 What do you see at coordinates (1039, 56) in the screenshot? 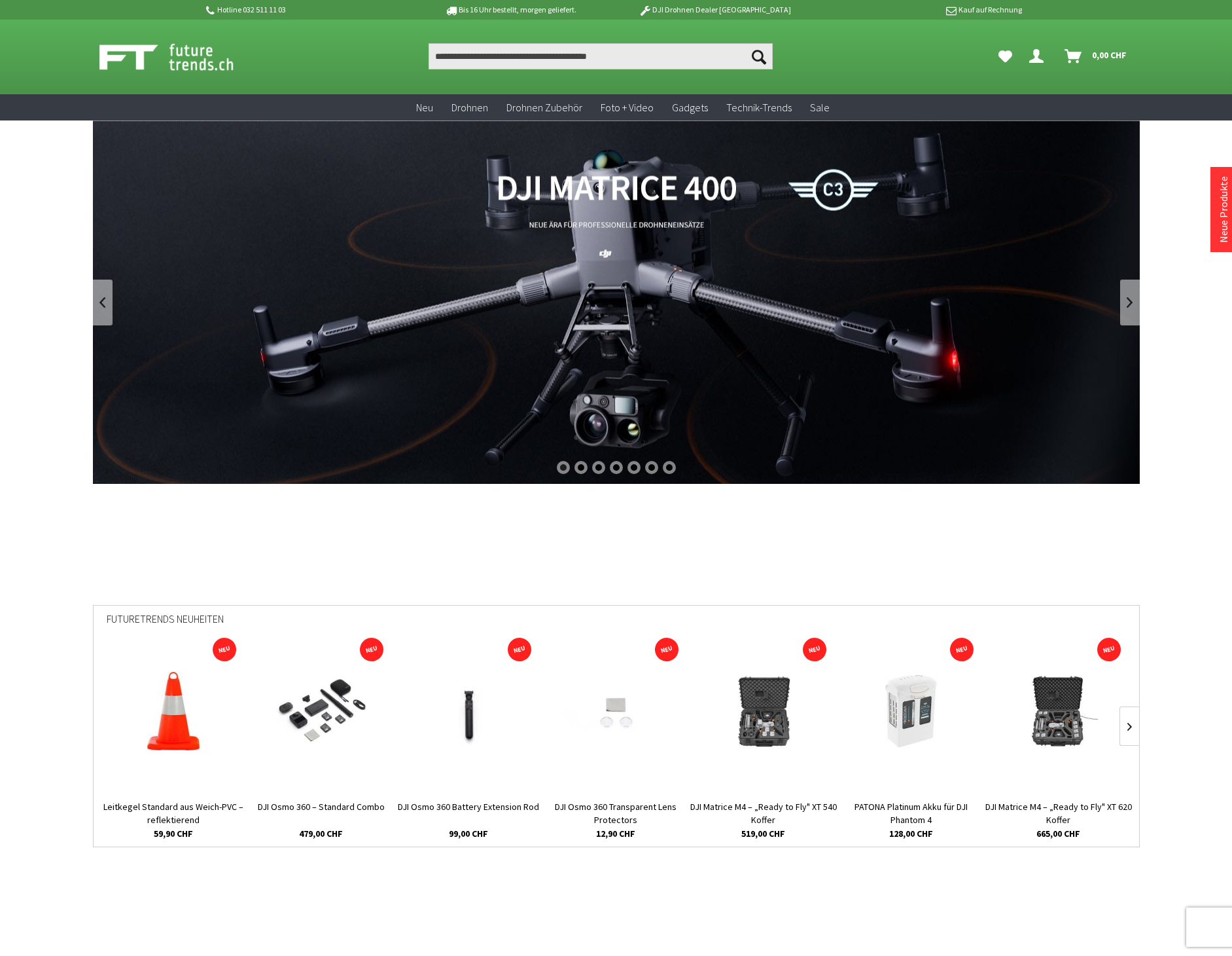
I see `a: Dein Konto` at bounding box center [1039, 56].